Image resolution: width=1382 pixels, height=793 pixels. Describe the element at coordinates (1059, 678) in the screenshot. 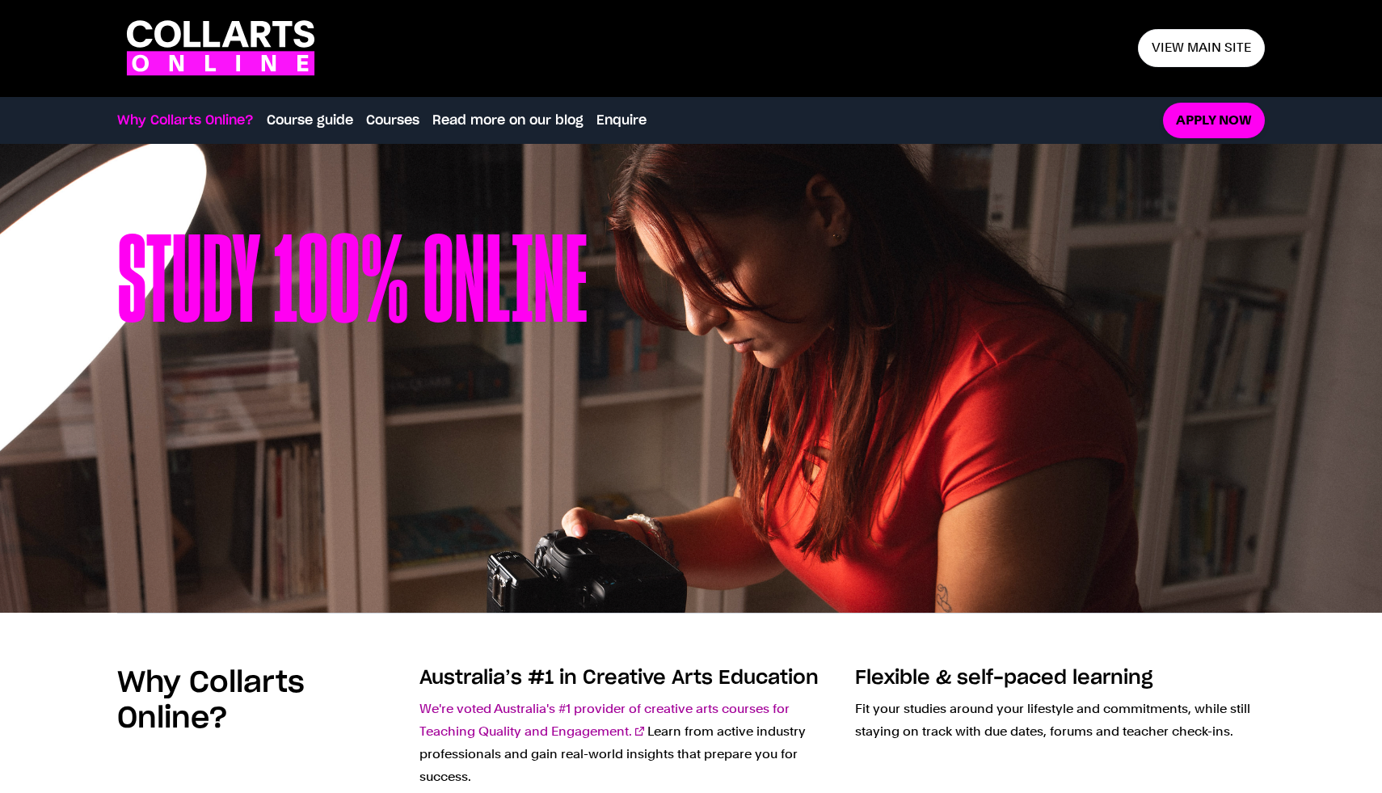

I see `h3: Flexible & self-paced learning` at that location.